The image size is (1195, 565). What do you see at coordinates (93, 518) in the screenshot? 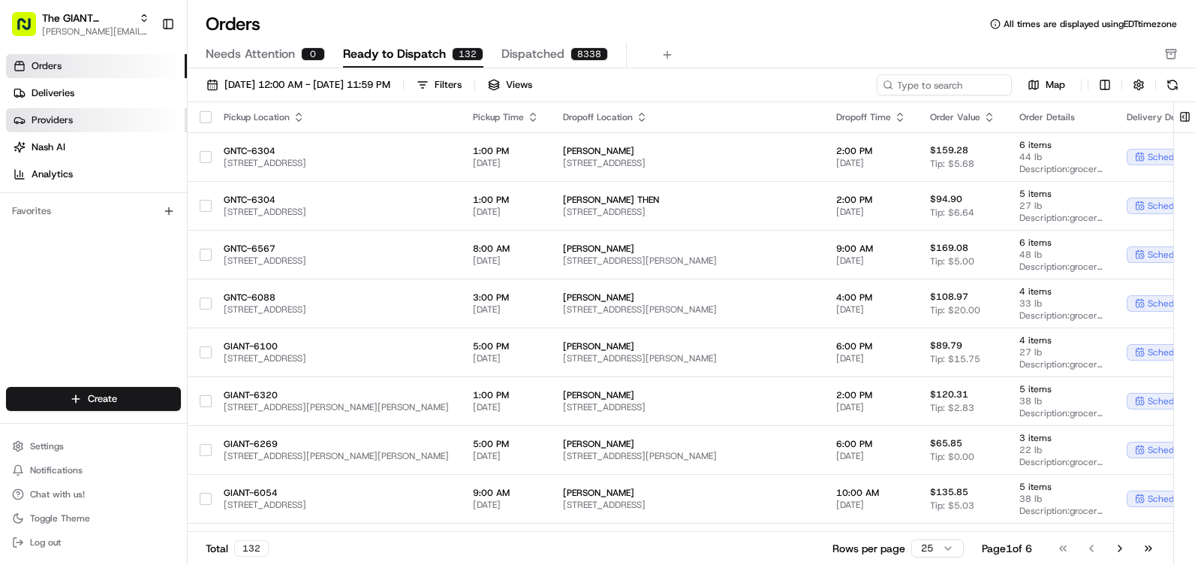
I see `button: Toggle Theme` at bounding box center [93, 518].